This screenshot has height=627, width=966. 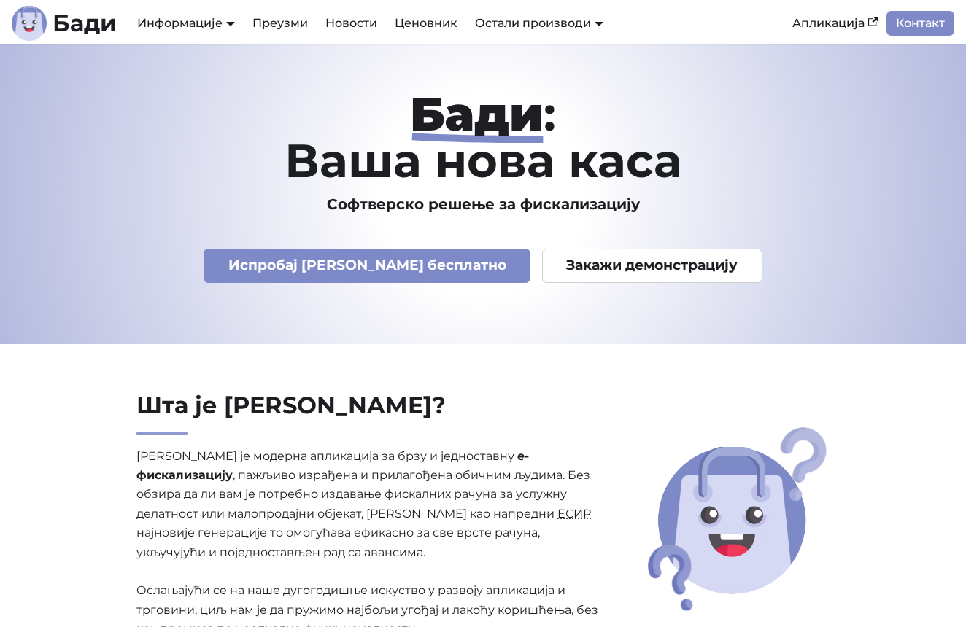 I want to click on a: Апликација, so click(x=835, y=23).